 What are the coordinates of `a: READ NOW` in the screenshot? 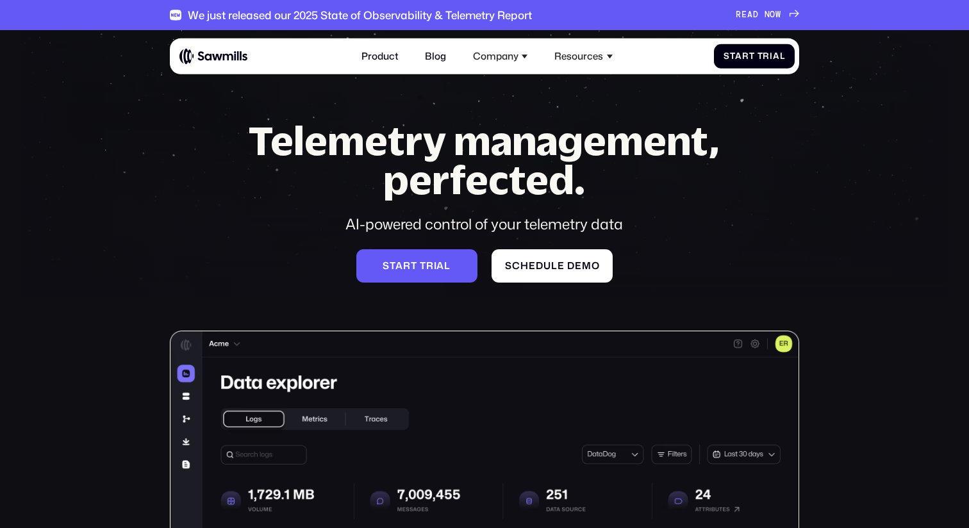 It's located at (767, 15).